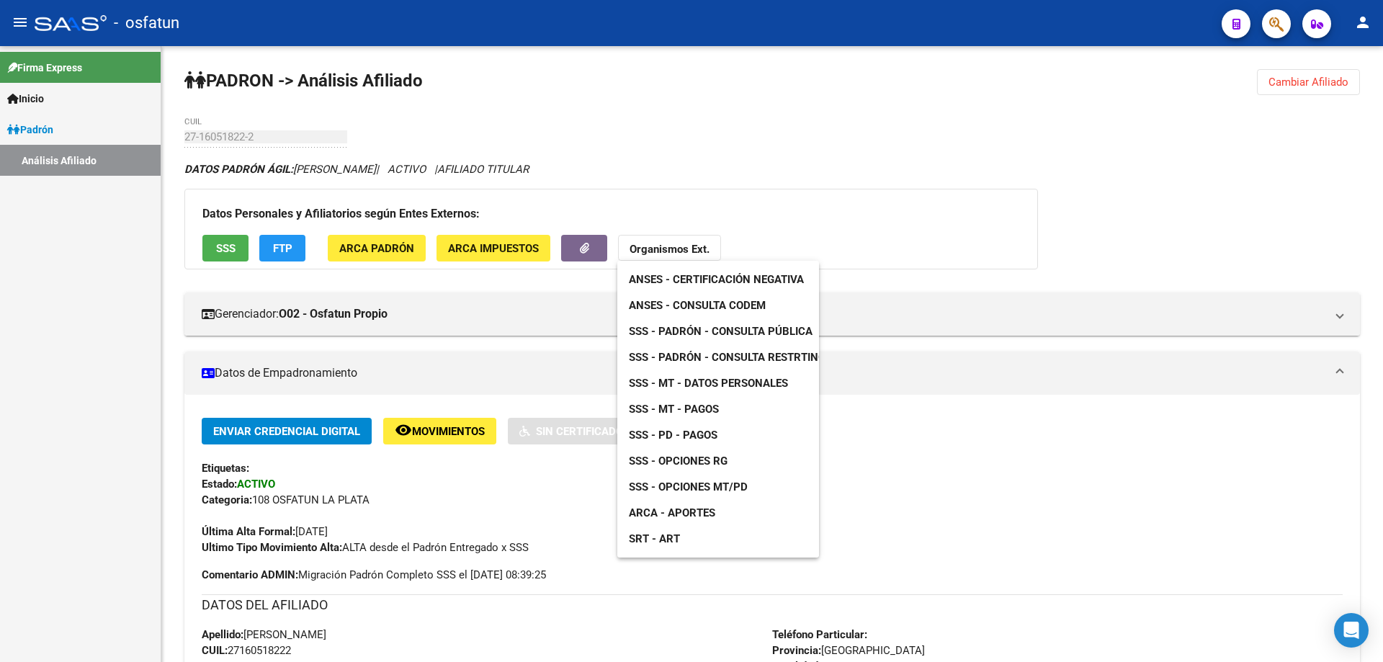 The width and height of the screenshot is (1383, 662). I want to click on a: ANSES - Certificación Negativa, so click(716, 279).